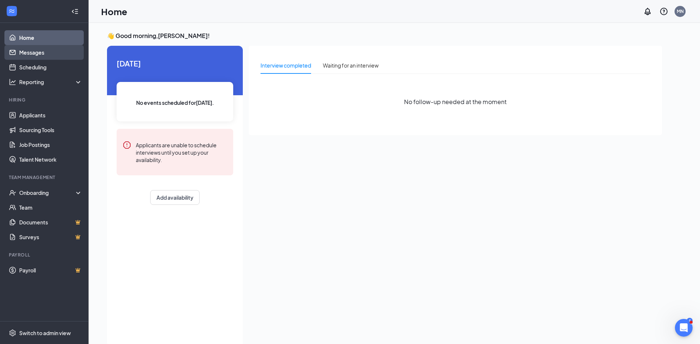 Image resolution: width=700 pixels, height=344 pixels. Describe the element at coordinates (680, 11) in the screenshot. I see `div: MN` at that location.